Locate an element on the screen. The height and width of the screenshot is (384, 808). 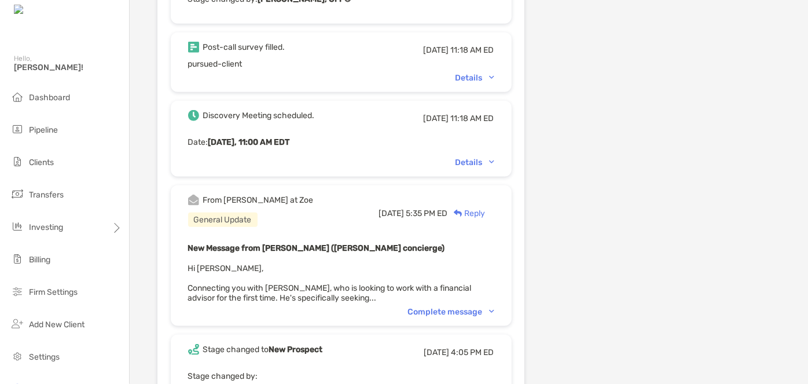
span: Clients is located at coordinates (41, 162).